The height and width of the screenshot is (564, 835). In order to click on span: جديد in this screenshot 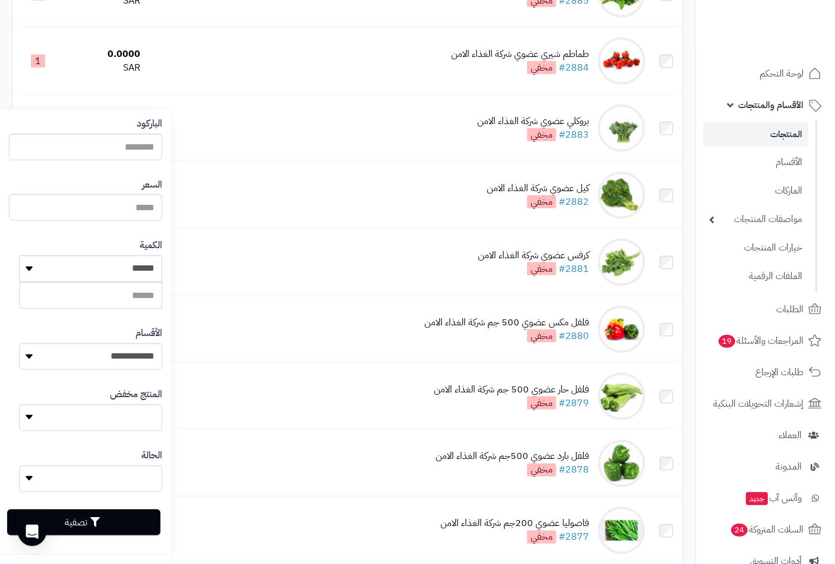, I will do `click(756, 499)`.